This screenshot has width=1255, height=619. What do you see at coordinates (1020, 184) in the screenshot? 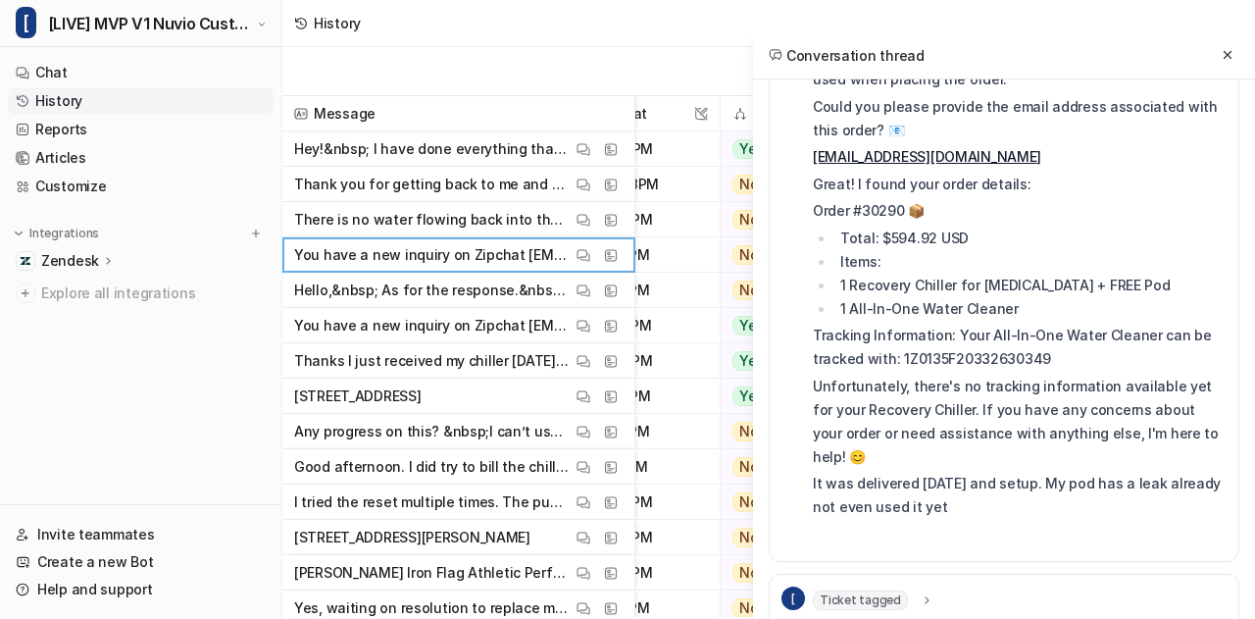
I see `p: Great! I found your order details:` at bounding box center [1020, 184].